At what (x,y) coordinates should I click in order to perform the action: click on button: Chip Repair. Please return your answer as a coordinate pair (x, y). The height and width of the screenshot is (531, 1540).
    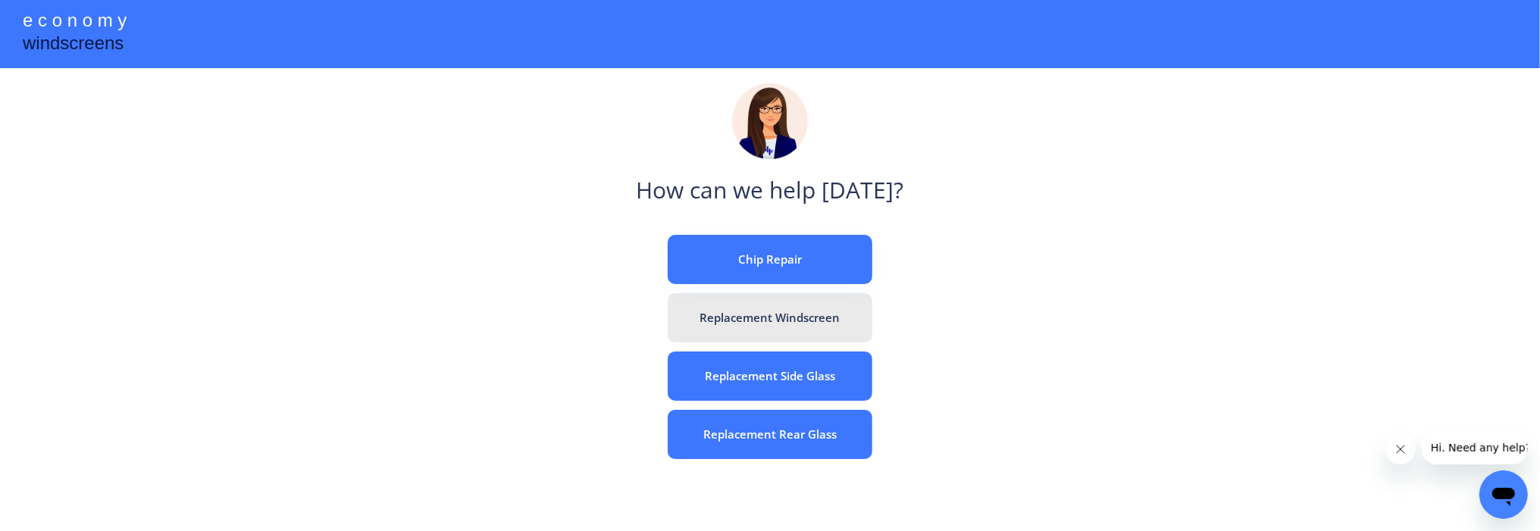
    Looking at the image, I should click on (770, 259).